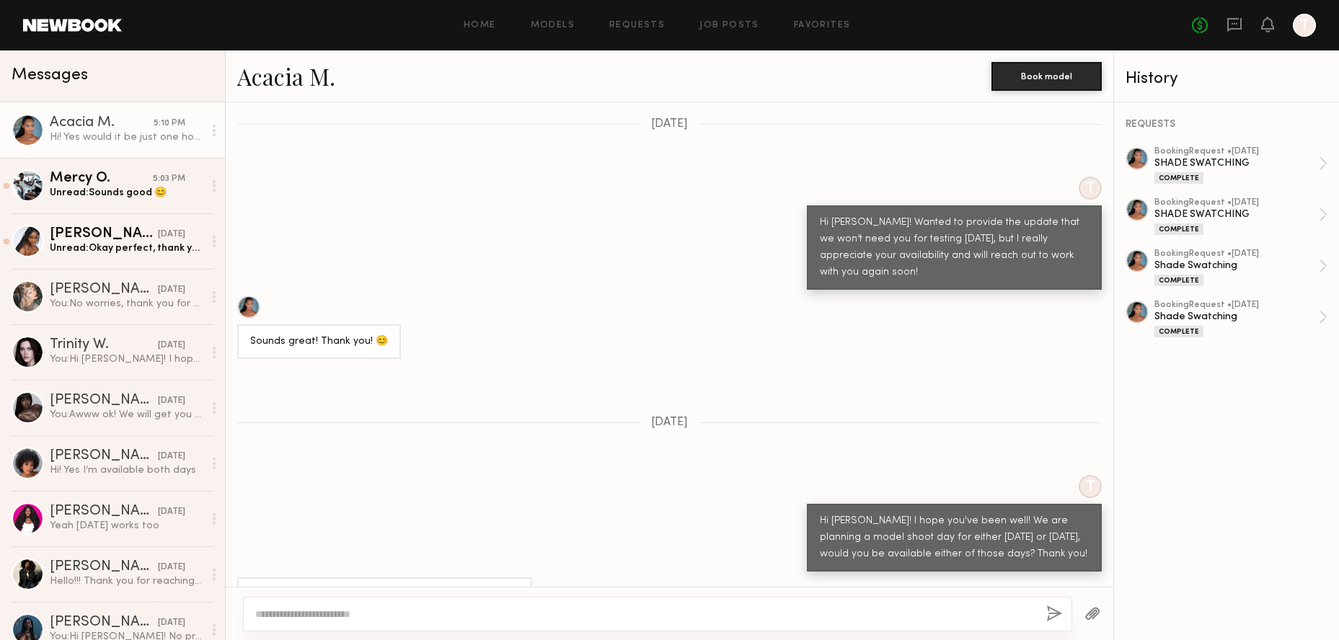 The width and height of the screenshot is (1339, 640). I want to click on div: 5:10 PM, so click(169, 123).